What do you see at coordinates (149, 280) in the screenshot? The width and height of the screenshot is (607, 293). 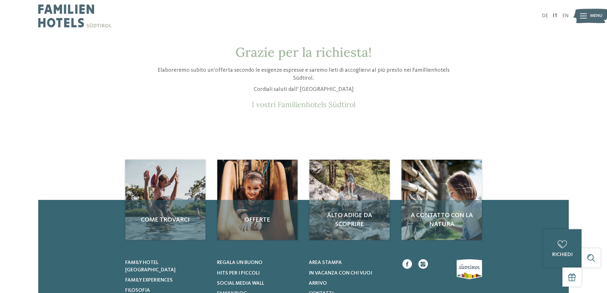 I see `span: Family experiences` at bounding box center [149, 280].